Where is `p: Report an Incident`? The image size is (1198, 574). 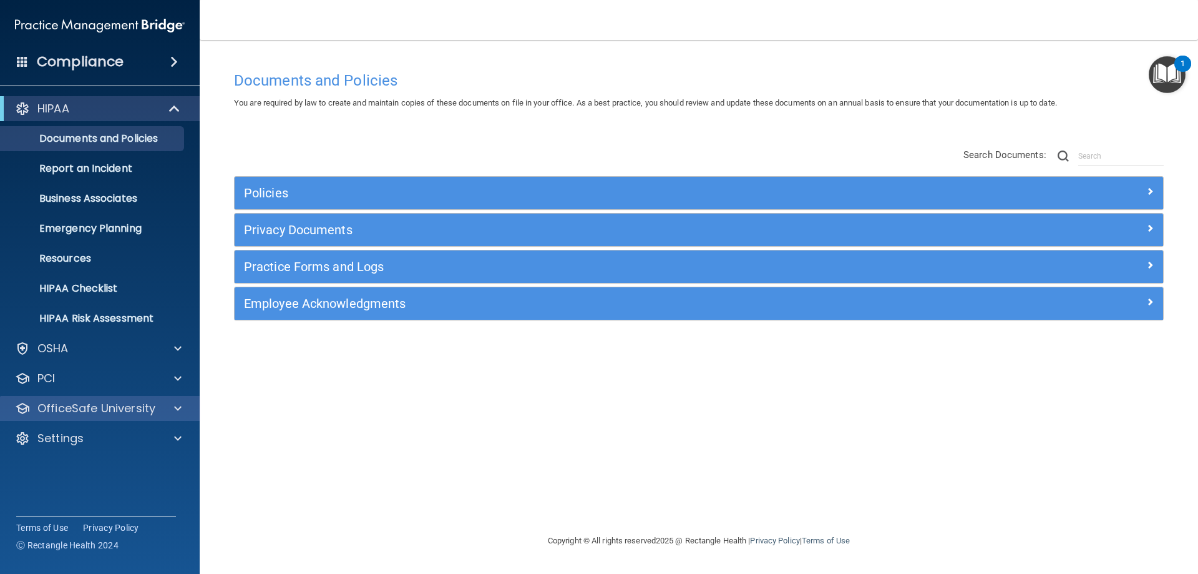
p: Report an Incident is located at coordinates (93, 168).